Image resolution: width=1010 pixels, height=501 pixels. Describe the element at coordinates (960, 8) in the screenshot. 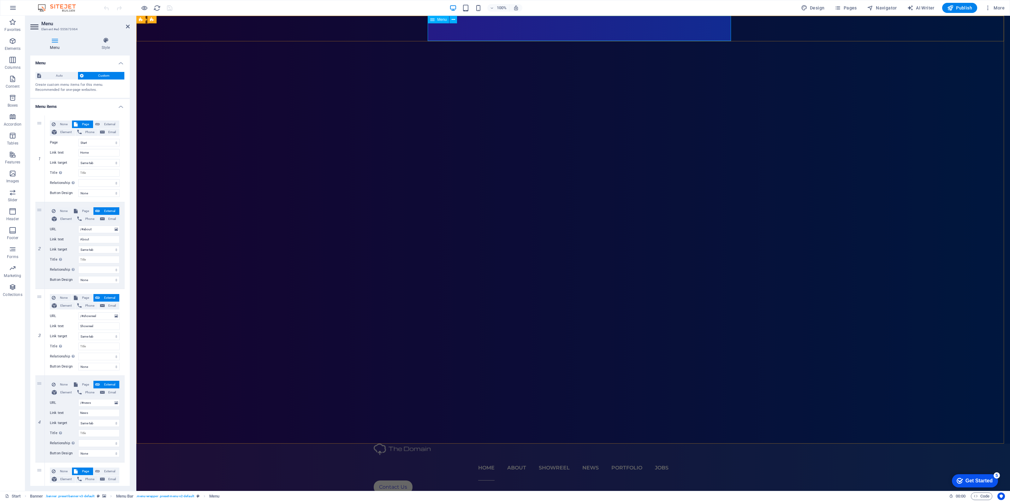

I see `button: Publish` at that location.